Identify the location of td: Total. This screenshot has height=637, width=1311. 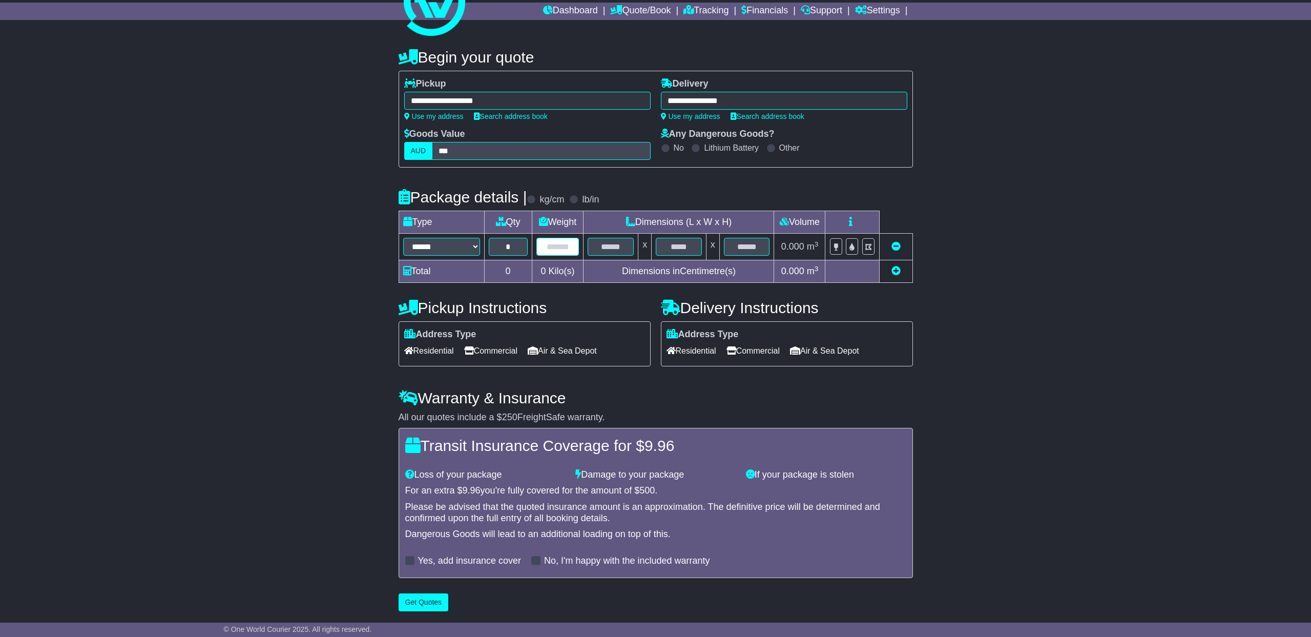
(441, 272).